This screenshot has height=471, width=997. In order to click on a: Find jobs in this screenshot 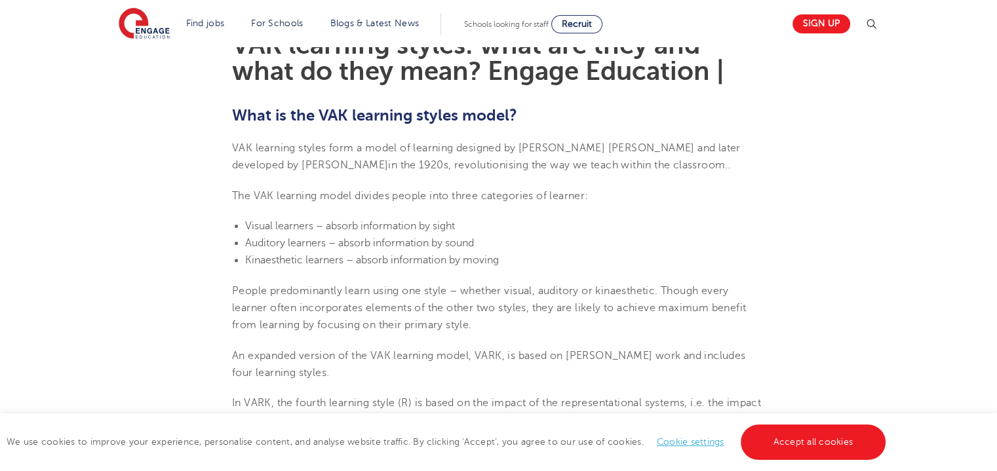, I will do `click(205, 23)`.